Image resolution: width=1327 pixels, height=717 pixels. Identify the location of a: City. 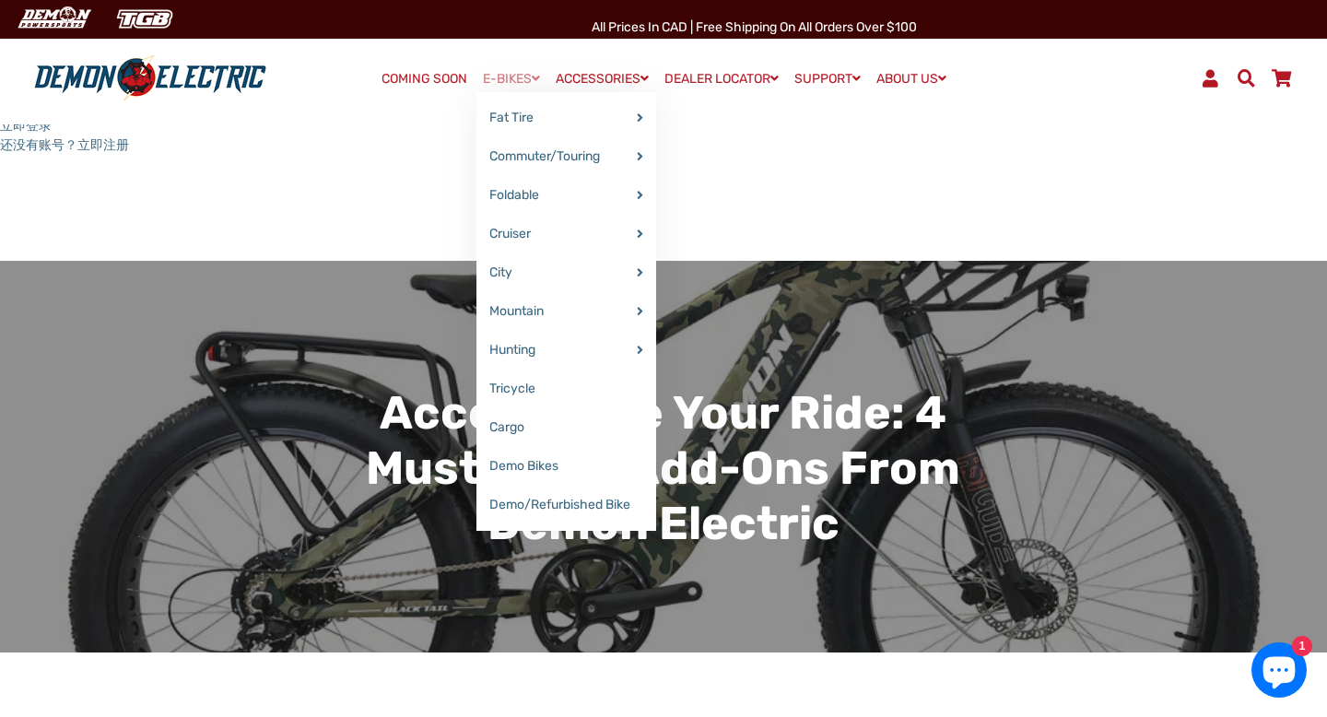
(566, 273).